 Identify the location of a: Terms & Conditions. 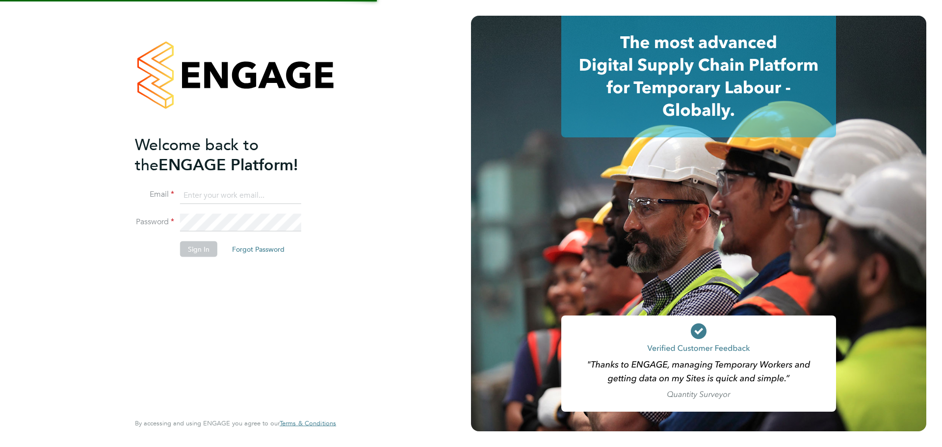
(308, 423).